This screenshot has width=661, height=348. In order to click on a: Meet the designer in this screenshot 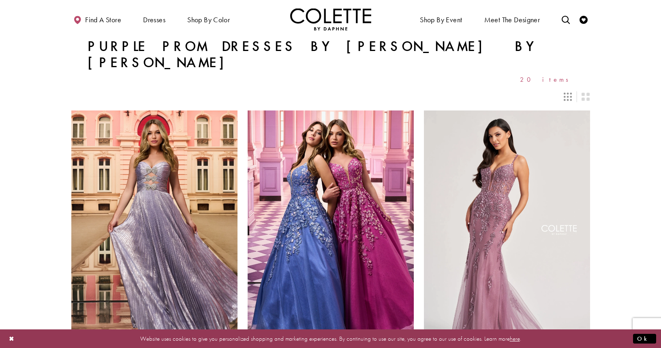, I will do `click(512, 19)`.